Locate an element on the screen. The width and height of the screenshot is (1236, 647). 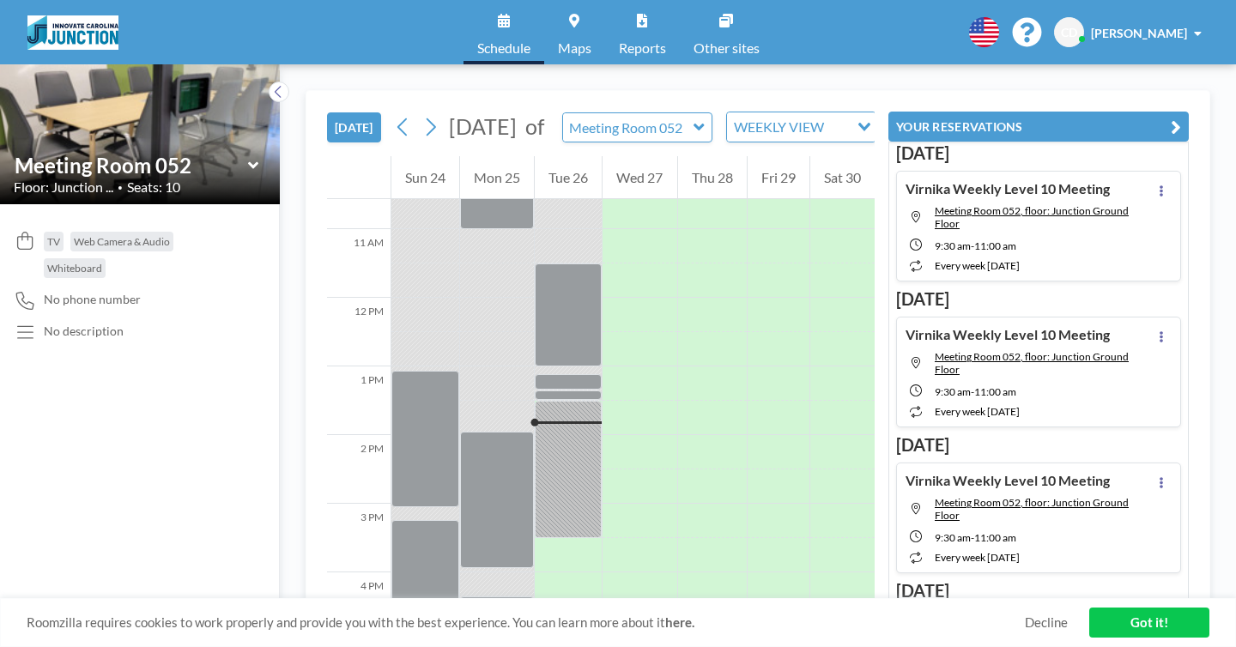
span: TV is located at coordinates (53, 241).